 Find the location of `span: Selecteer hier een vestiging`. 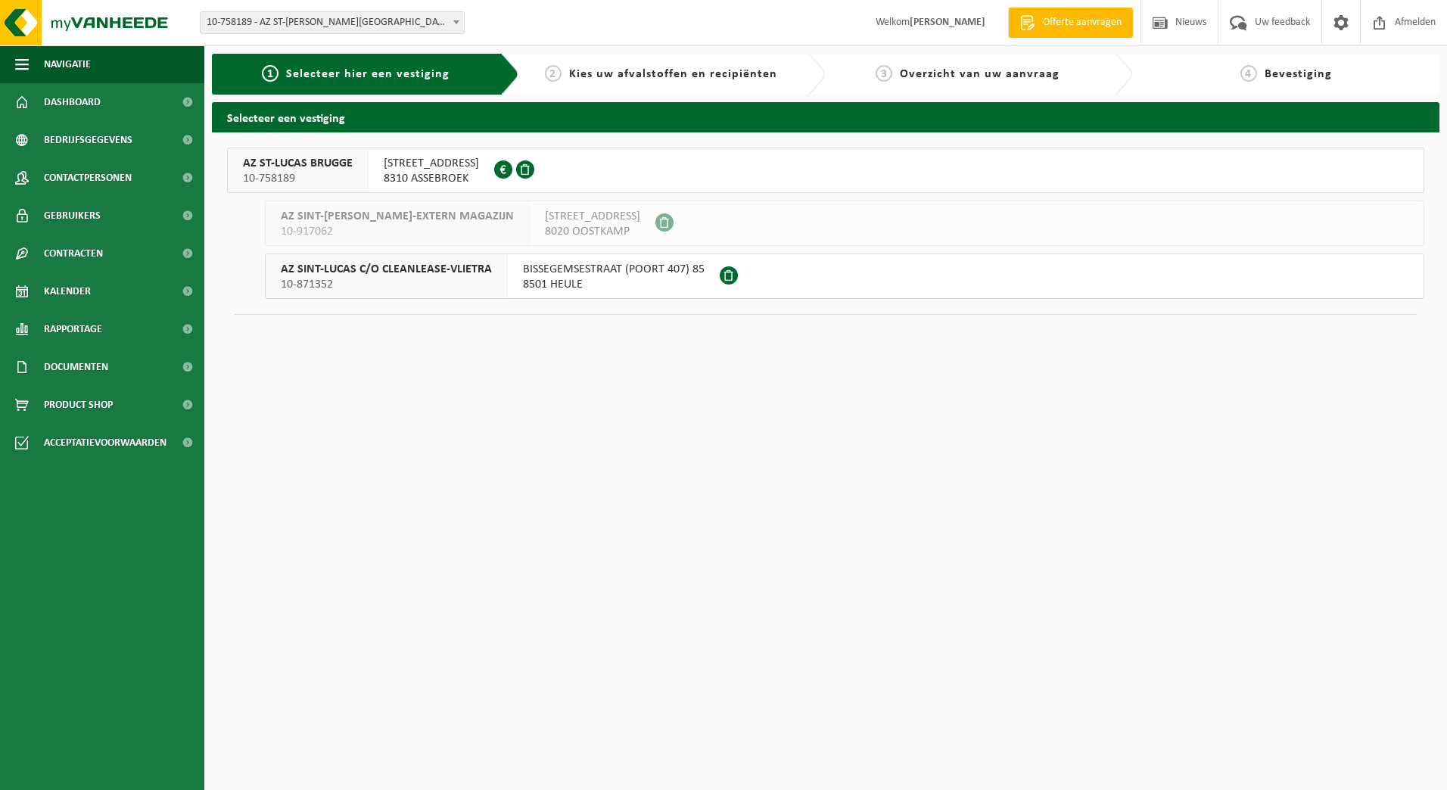

span: Selecteer hier een vestiging is located at coordinates (368, 74).